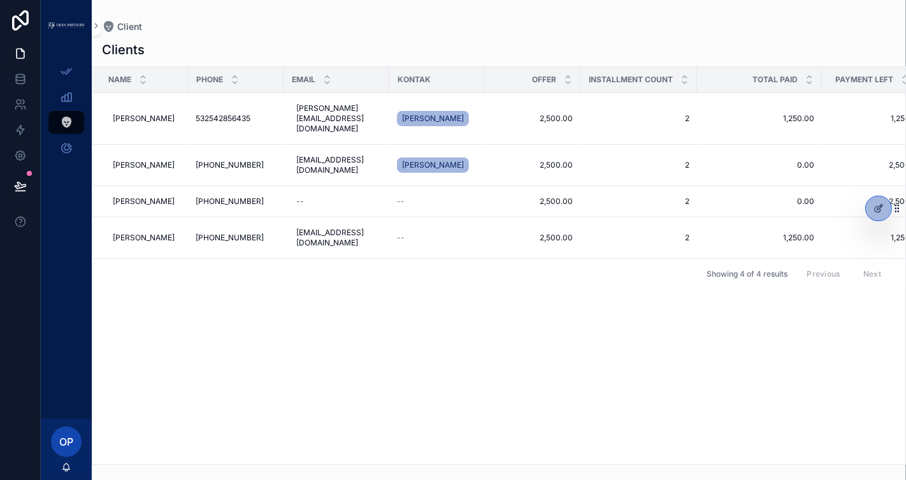  What do you see at coordinates (223, 119) in the screenshot?
I see `span: 532542856435` at bounding box center [223, 119].